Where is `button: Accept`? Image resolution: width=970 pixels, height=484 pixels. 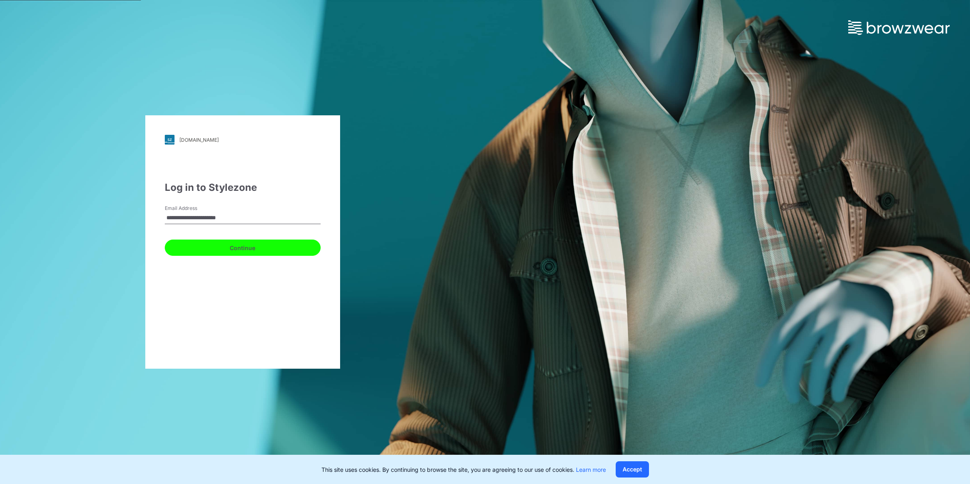
button: Accept is located at coordinates (632, 469).